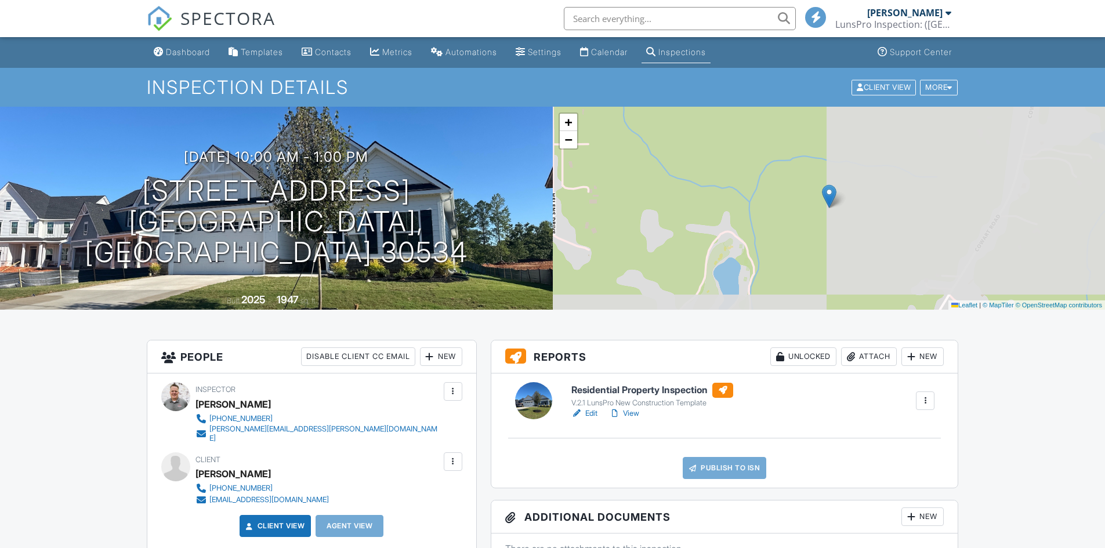 This screenshot has height=548, width=1105. I want to click on div: Contacts, so click(333, 52).